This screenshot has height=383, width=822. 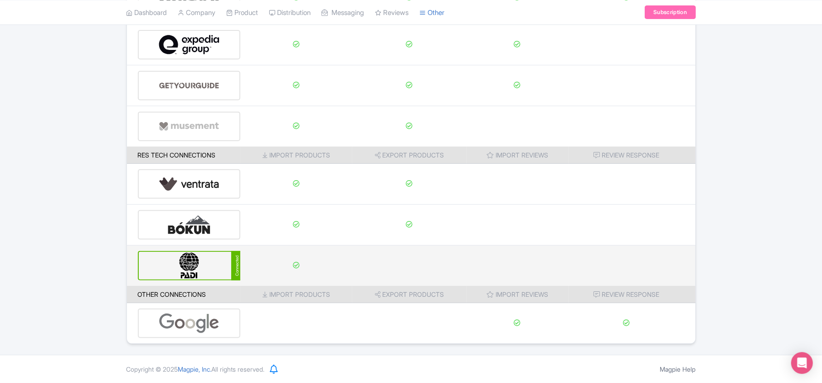 What do you see at coordinates (678, 368) in the screenshot?
I see `a: Magpie Help` at bounding box center [678, 368].